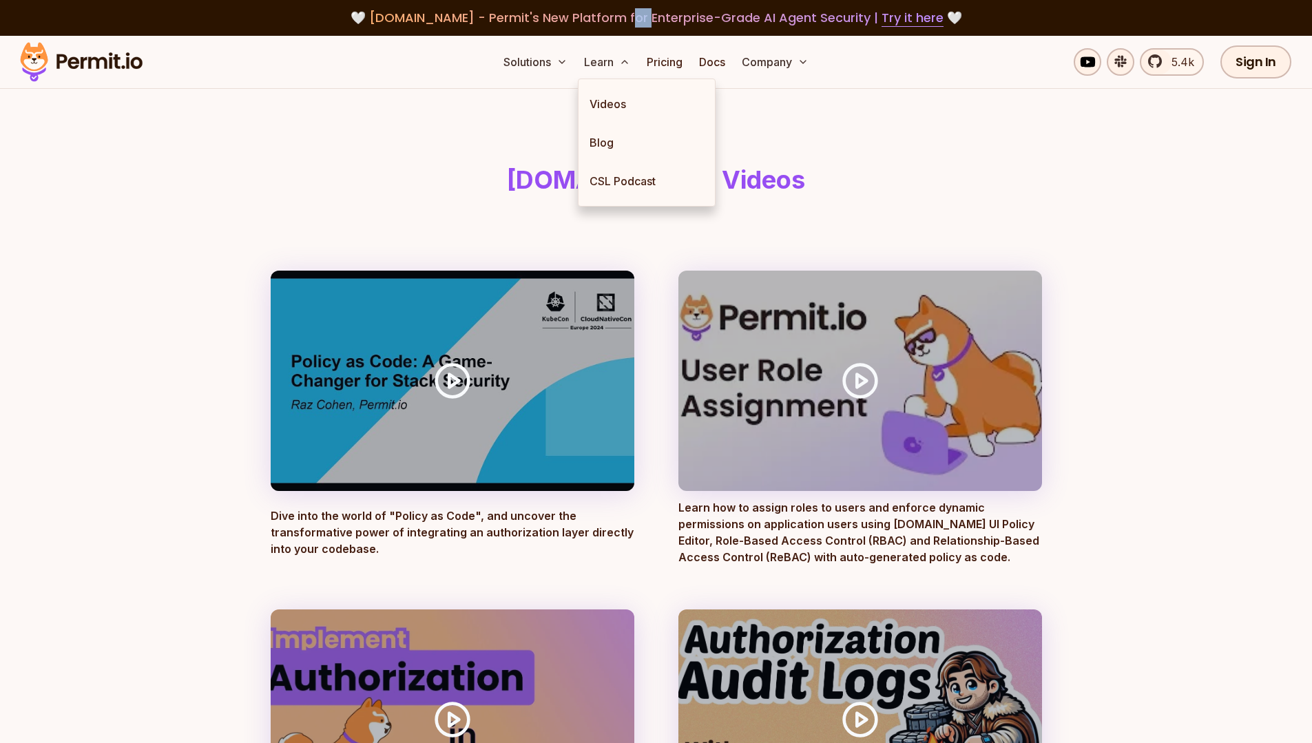  Describe the element at coordinates (646, 181) in the screenshot. I see `a: CSL Podcast` at that location.